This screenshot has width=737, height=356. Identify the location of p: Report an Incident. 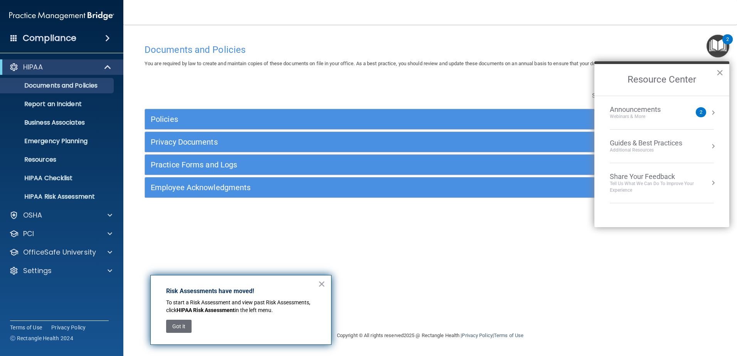
(57, 104).